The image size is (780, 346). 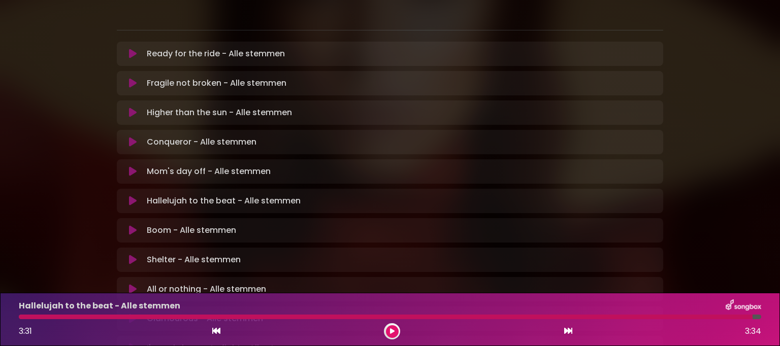 What do you see at coordinates (216, 54) in the screenshot?
I see `p: Ready for the ride - Alle stemmen` at bounding box center [216, 54].